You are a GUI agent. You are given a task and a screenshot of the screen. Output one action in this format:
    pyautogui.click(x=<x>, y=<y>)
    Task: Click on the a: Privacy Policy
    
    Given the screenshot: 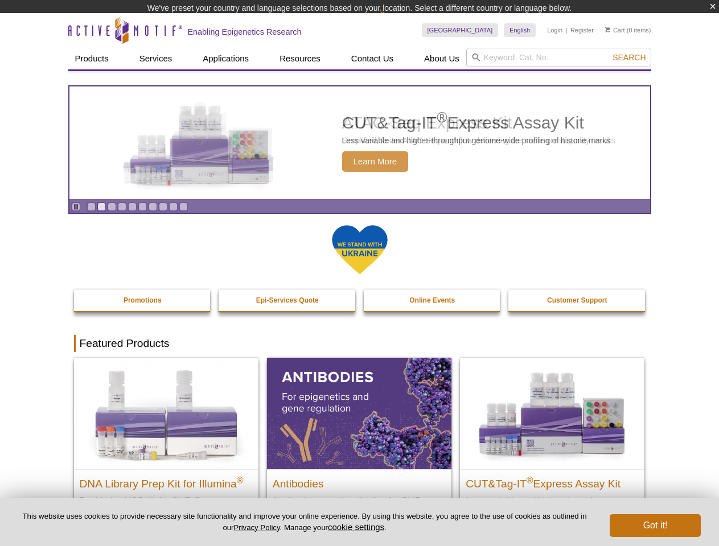 What is the action you would take?
    pyautogui.click(x=256, y=528)
    